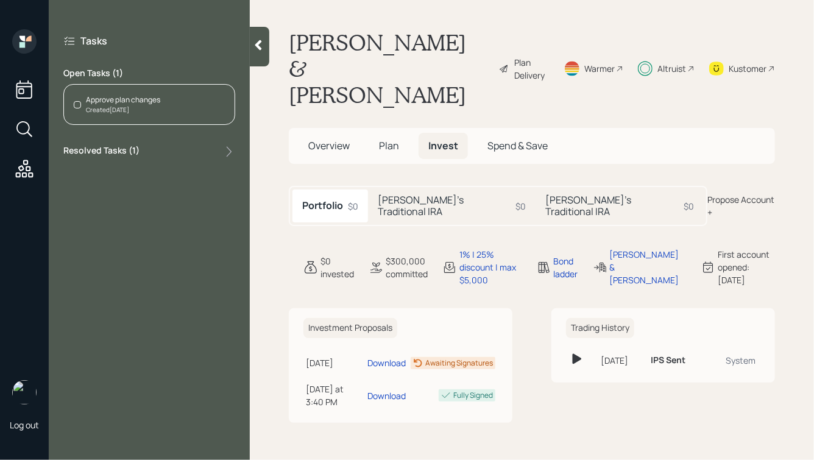 The height and width of the screenshot is (460, 814). What do you see at coordinates (350, 328) in the screenshot?
I see `h6: Investment Proposals` at bounding box center [350, 328].